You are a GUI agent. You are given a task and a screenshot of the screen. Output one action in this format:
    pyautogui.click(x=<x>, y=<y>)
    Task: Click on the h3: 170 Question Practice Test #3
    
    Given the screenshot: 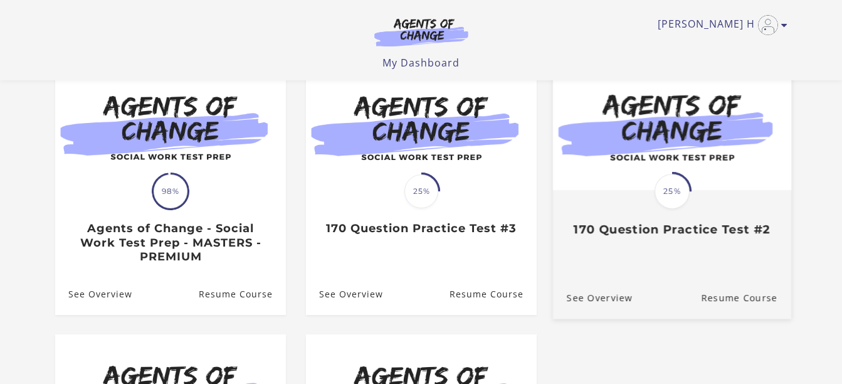 What is the action you would take?
    pyautogui.click(x=421, y=228)
    